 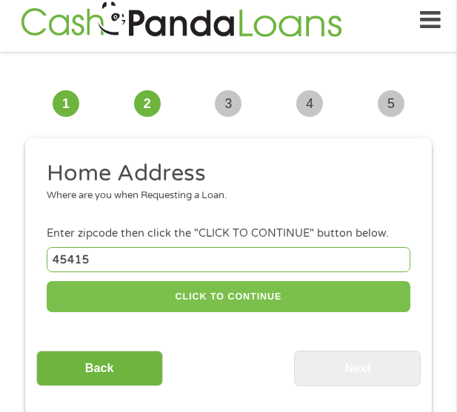 I want to click on span: 1, so click(x=66, y=104).